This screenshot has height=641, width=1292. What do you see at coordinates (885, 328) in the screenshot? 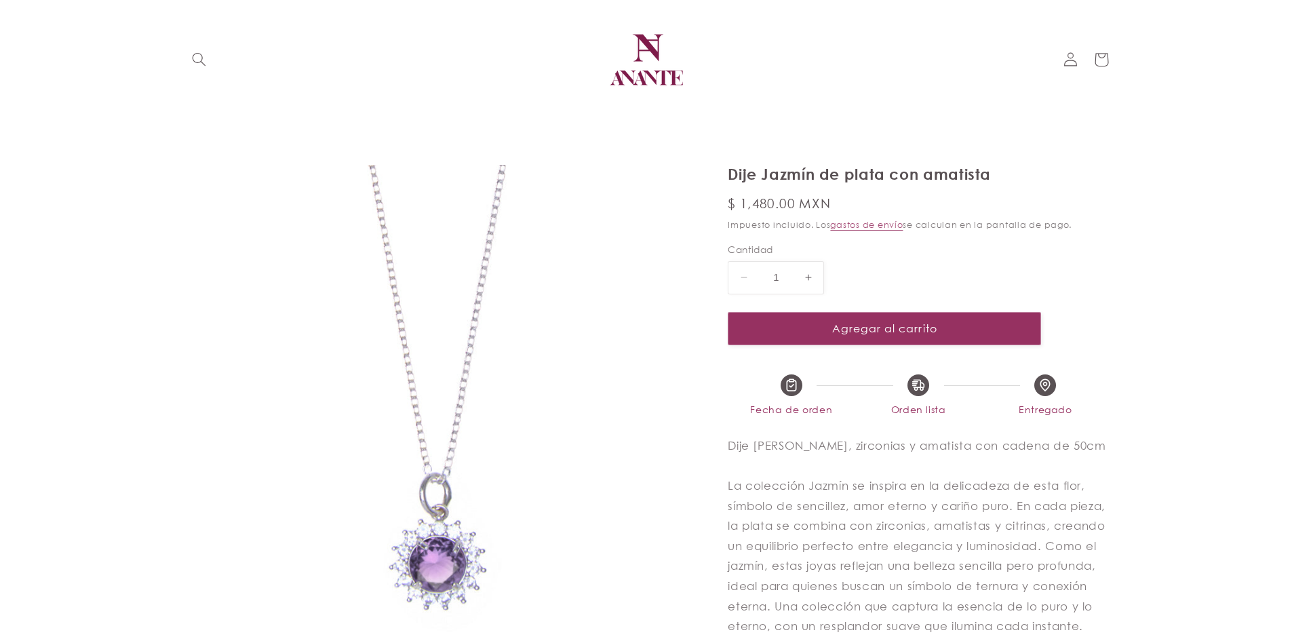
I see `button: Agregar al carrito` at bounding box center [885, 328].